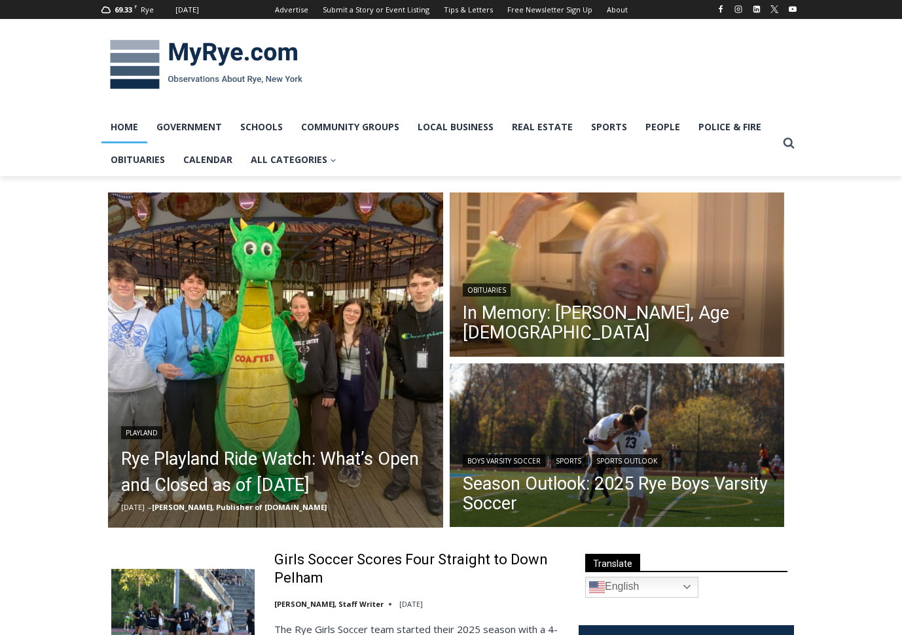 The width and height of the screenshot is (902, 635). Describe the element at coordinates (597, 587) in the screenshot. I see `img: en` at that location.